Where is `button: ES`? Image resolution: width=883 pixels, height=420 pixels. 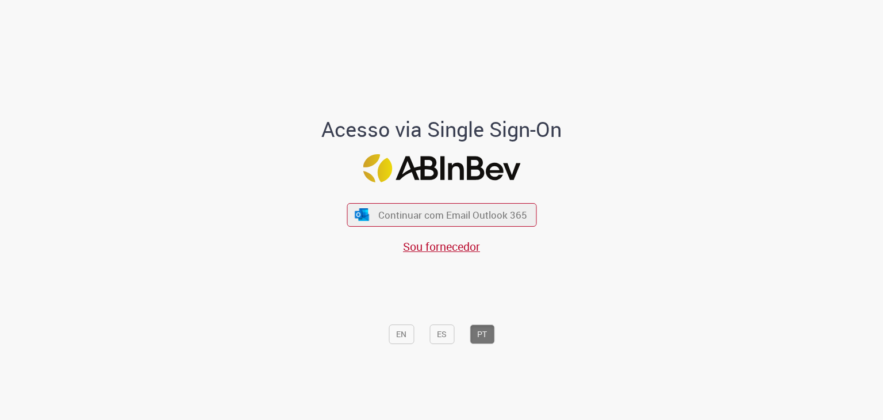 button: ES is located at coordinates (442, 334).